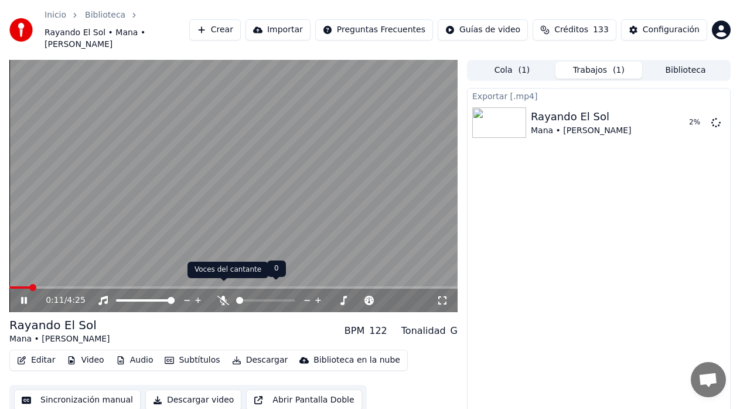 The height and width of the screenshot is (409, 740). Describe the element at coordinates (709, 379) in the screenshot. I see `a: Öppna chatt` at that location.